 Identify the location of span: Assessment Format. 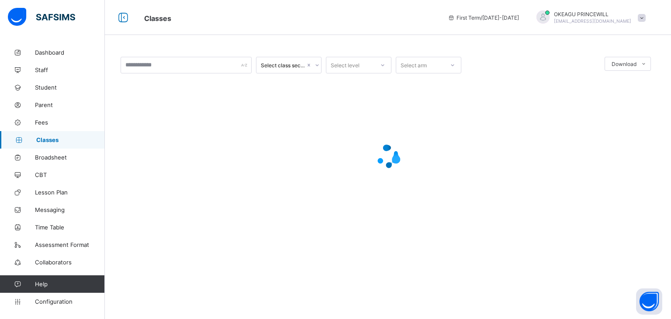
(70, 245).